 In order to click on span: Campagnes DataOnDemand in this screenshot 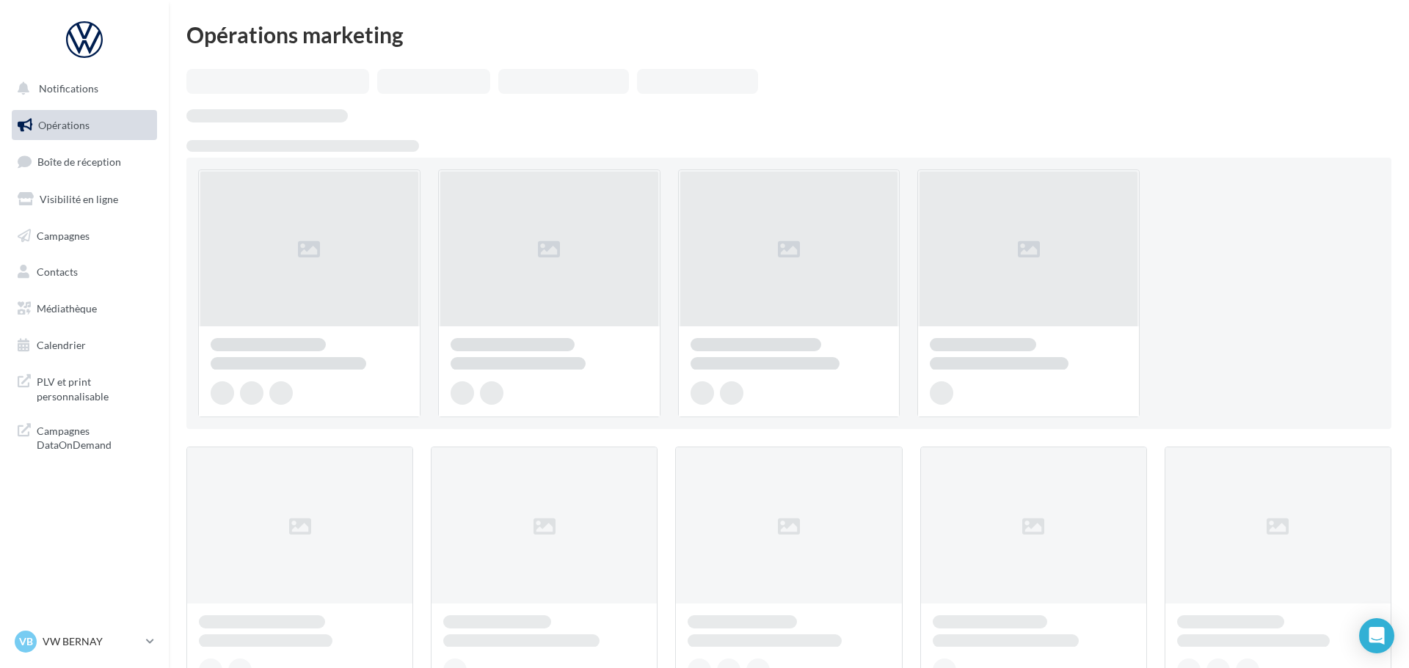, I will do `click(94, 437)`.